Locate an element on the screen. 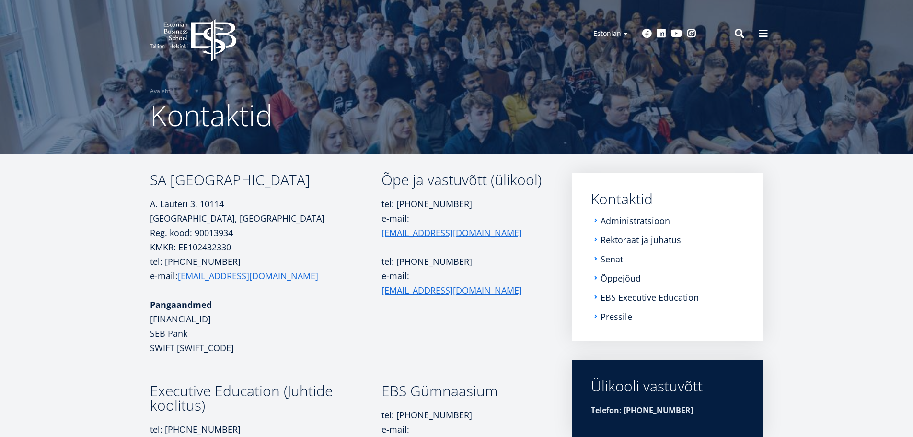 The height and width of the screenshot is (437, 913). div: Ülikooli vastuvõtt is located at coordinates (668, 386).